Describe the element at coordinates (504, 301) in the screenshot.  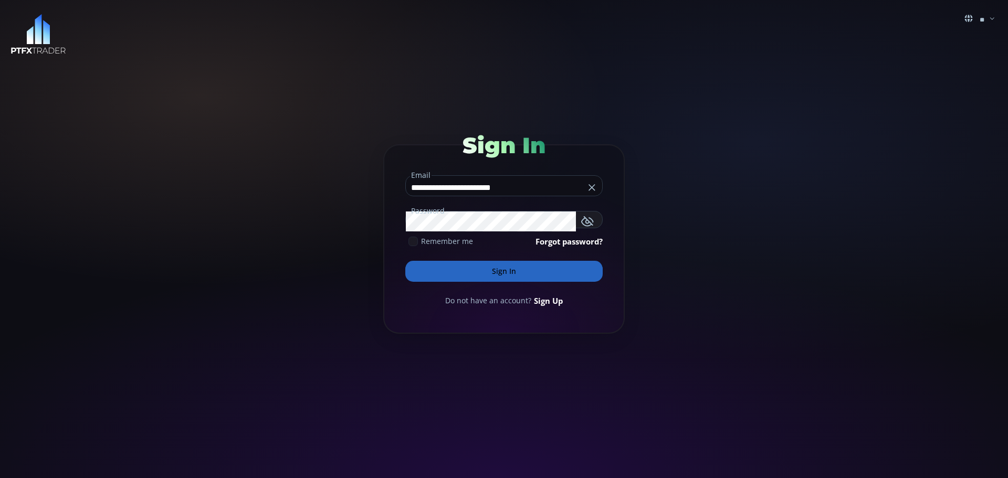
I see `div: Do not have an account?` at that location.